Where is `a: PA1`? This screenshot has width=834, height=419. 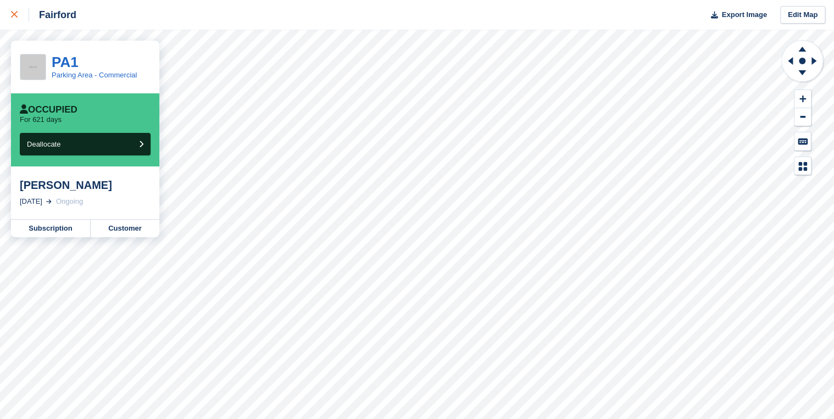 a: PA1 is located at coordinates (65, 62).